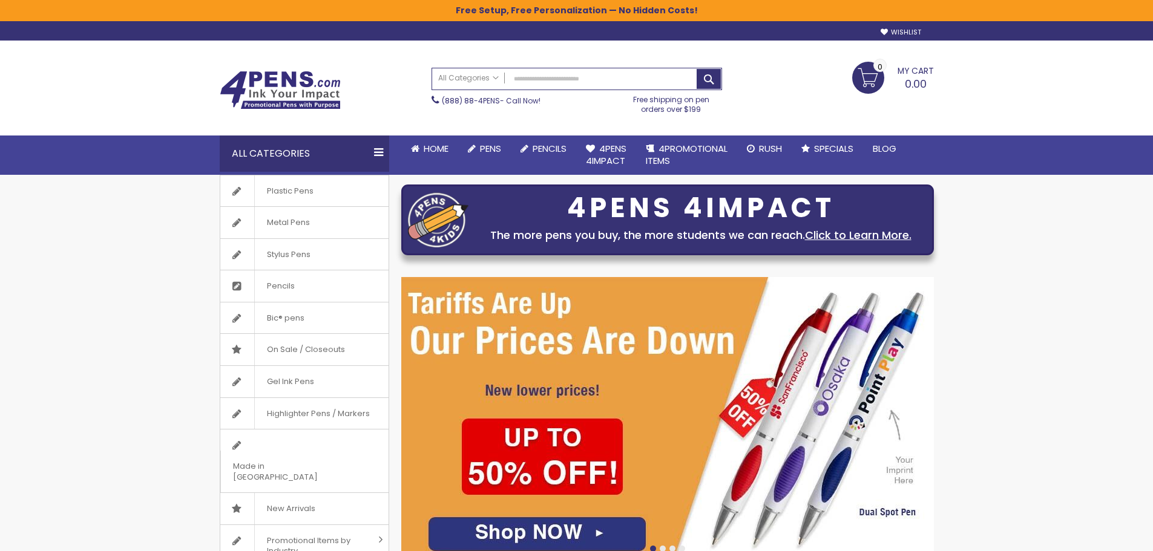 The image size is (1153, 551). Describe the element at coordinates (686, 155) in the screenshot. I see `a: 4PROMOTIONALITEMS` at that location.